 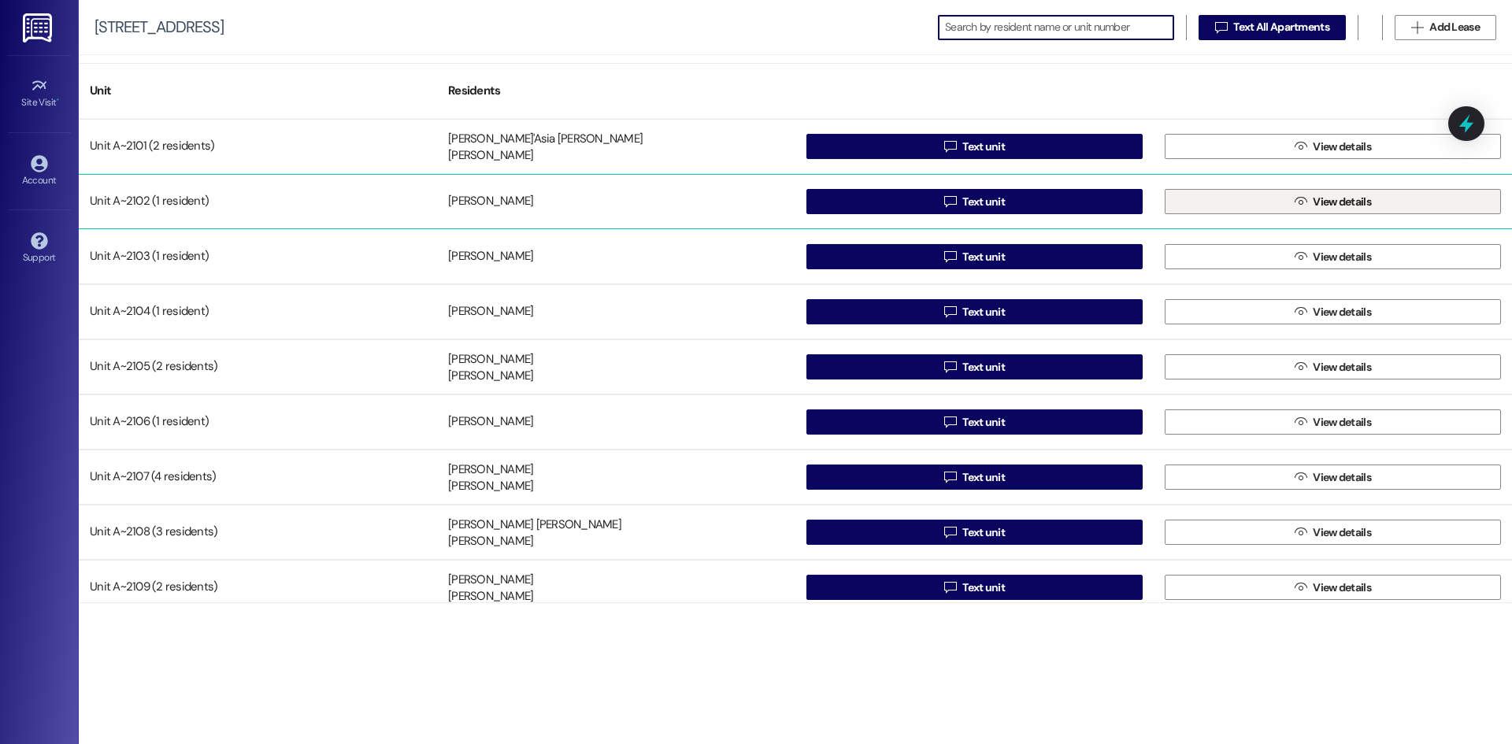 I want to click on div: Unit A~2105 (2 residents), so click(x=257, y=367).